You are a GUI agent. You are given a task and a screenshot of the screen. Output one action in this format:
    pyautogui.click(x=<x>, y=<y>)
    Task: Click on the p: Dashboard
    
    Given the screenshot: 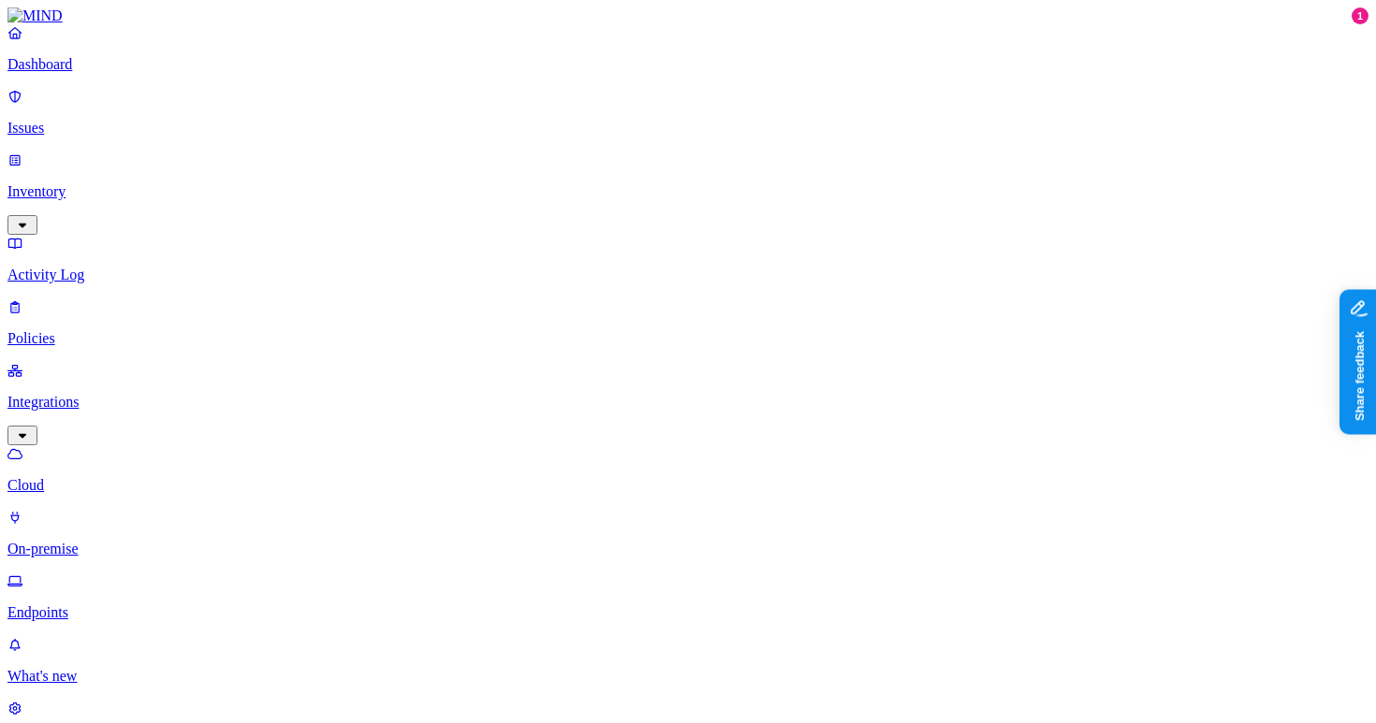 What is the action you would take?
    pyautogui.click(x=688, y=65)
    